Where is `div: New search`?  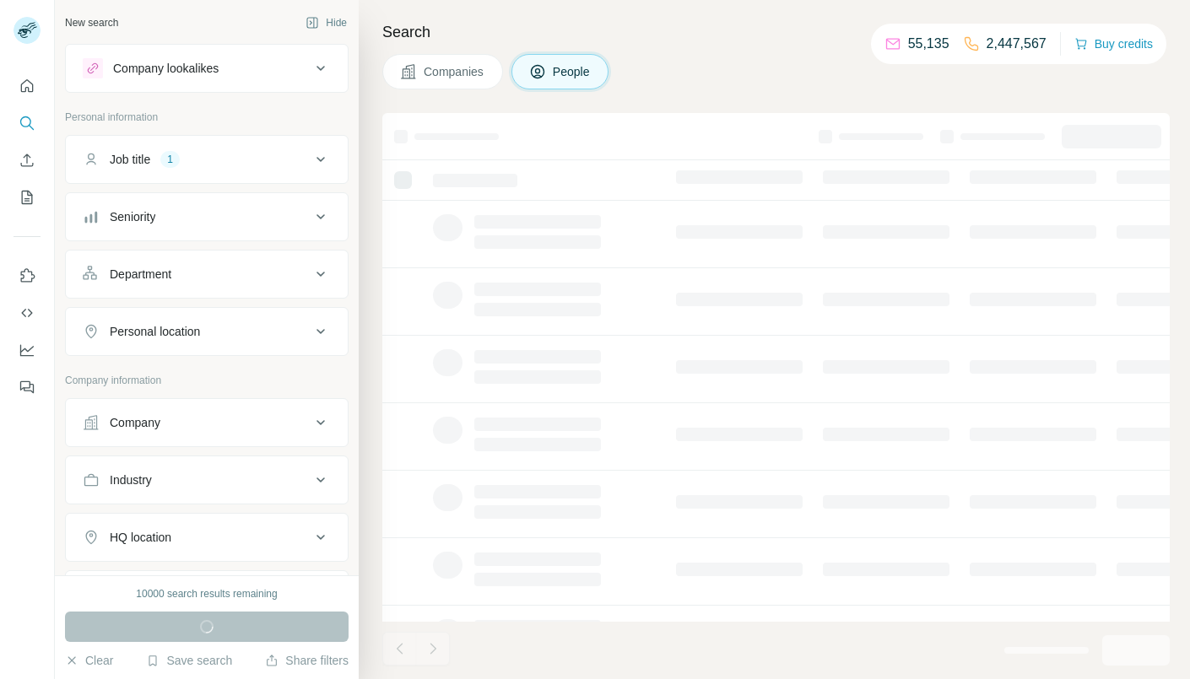
div: New search is located at coordinates (91, 23).